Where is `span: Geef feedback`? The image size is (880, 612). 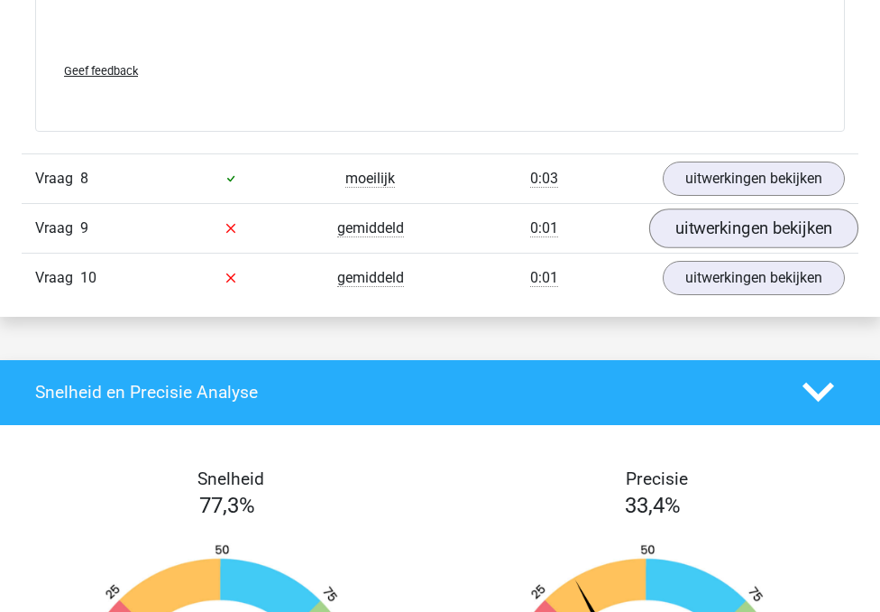
span: Geef feedback is located at coordinates (101, 70).